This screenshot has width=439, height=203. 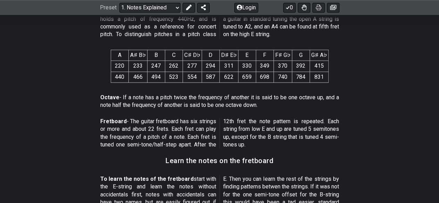 What do you see at coordinates (301, 66) in the screenshot?
I see `td: 392` at bounding box center [301, 66].